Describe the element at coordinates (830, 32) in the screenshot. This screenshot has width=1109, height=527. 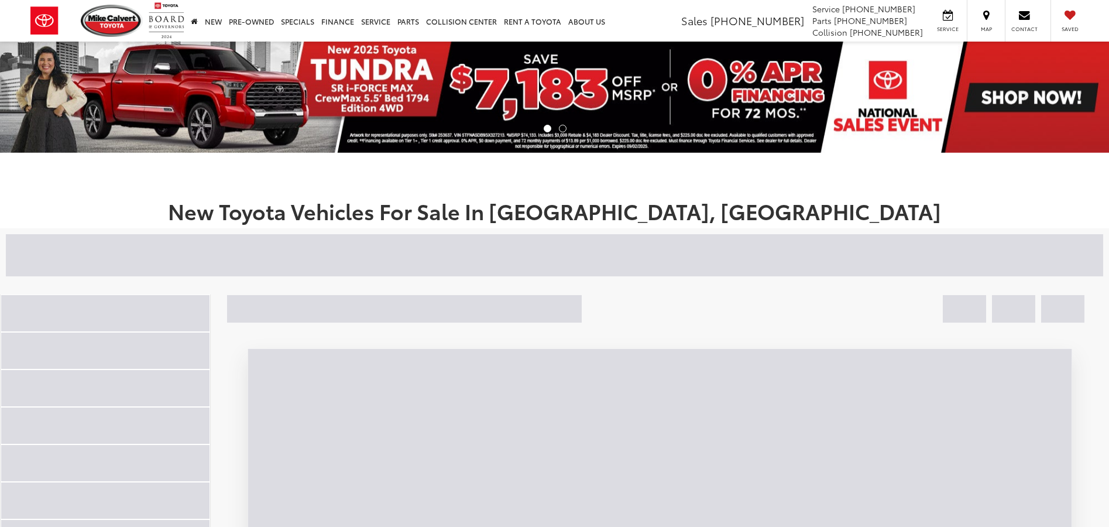
I see `span: Collision` at that location.